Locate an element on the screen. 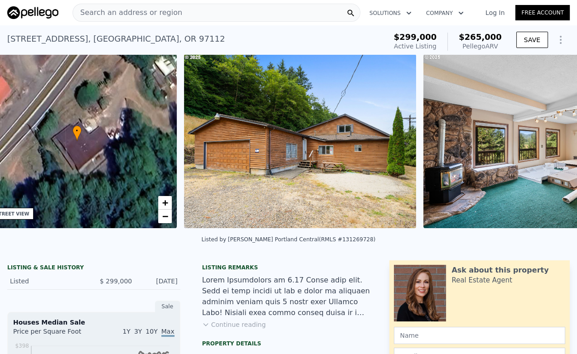 The image size is (577, 354). div: Ask about this property is located at coordinates (500, 271).